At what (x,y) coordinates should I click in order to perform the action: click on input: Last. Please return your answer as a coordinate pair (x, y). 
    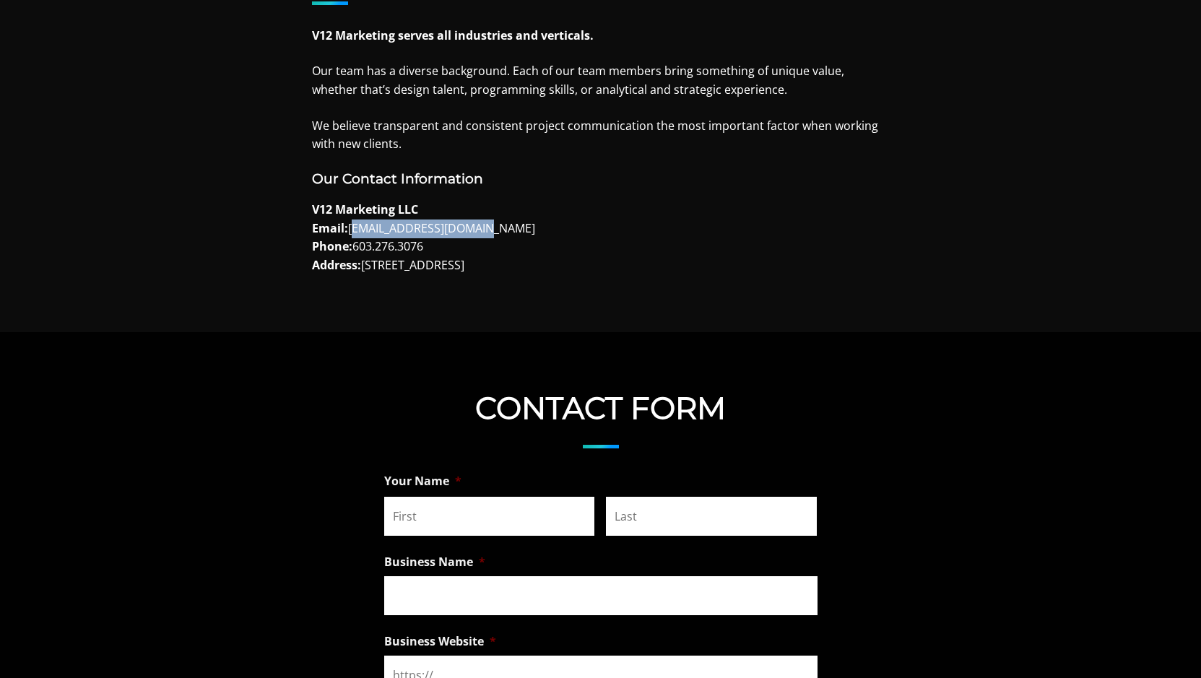
    Looking at the image, I should click on (711, 516).